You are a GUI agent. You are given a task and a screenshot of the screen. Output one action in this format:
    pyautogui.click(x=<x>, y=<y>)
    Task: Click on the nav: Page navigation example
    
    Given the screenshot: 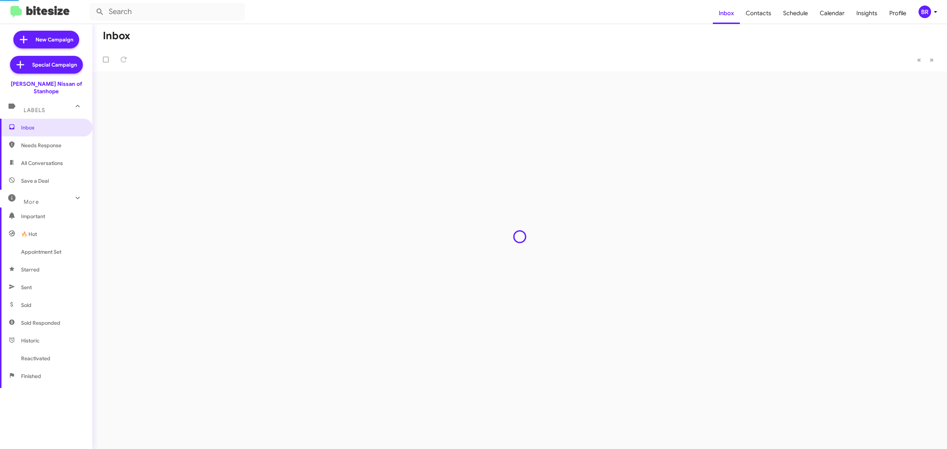 What is the action you would take?
    pyautogui.click(x=926, y=60)
    